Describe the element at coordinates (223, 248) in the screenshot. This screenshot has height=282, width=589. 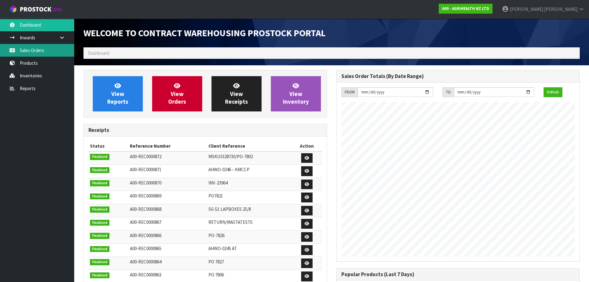
I see `span: AHWO-0245 AT` at that location.